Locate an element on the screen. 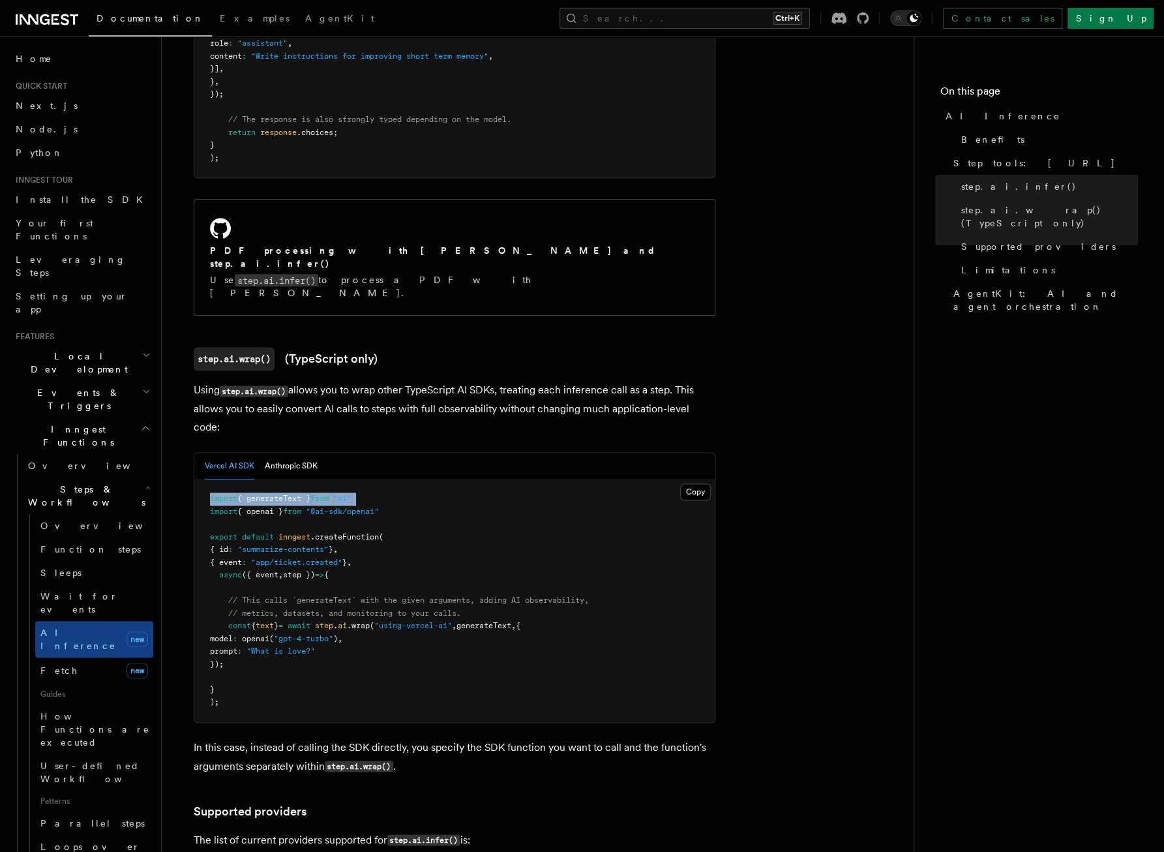  span: AI Inference is located at coordinates (78, 639).